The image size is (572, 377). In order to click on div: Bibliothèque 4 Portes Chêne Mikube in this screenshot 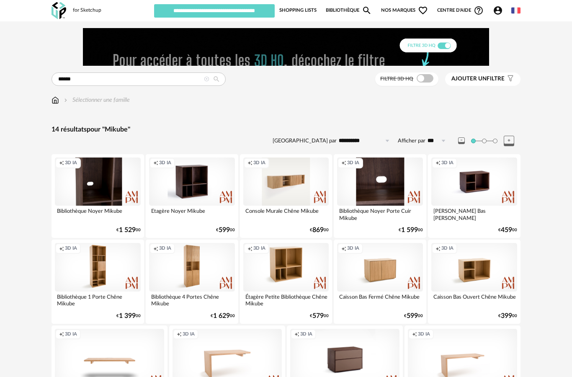, I will do `click(192, 300)`.